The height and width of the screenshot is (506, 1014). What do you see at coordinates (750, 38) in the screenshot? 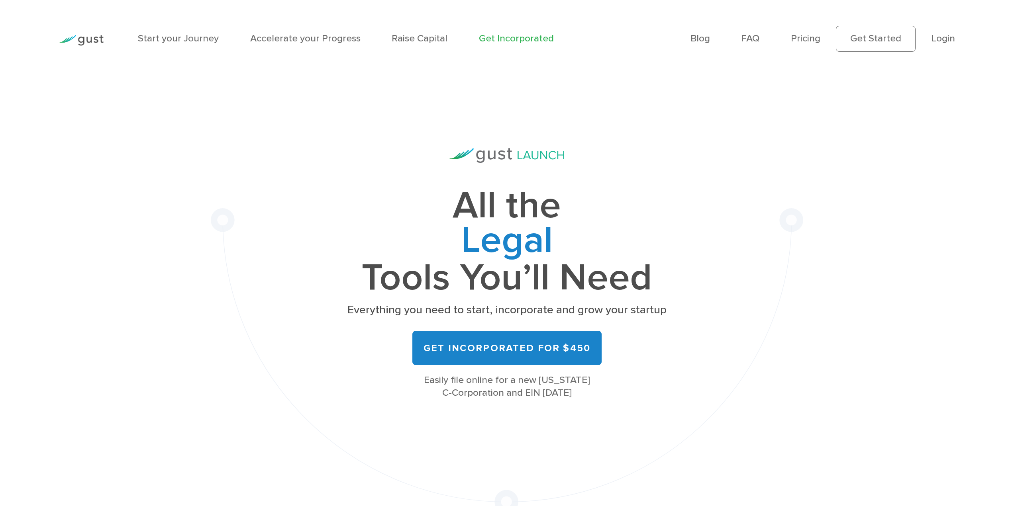
I see `a: FAQ` at bounding box center [750, 38].